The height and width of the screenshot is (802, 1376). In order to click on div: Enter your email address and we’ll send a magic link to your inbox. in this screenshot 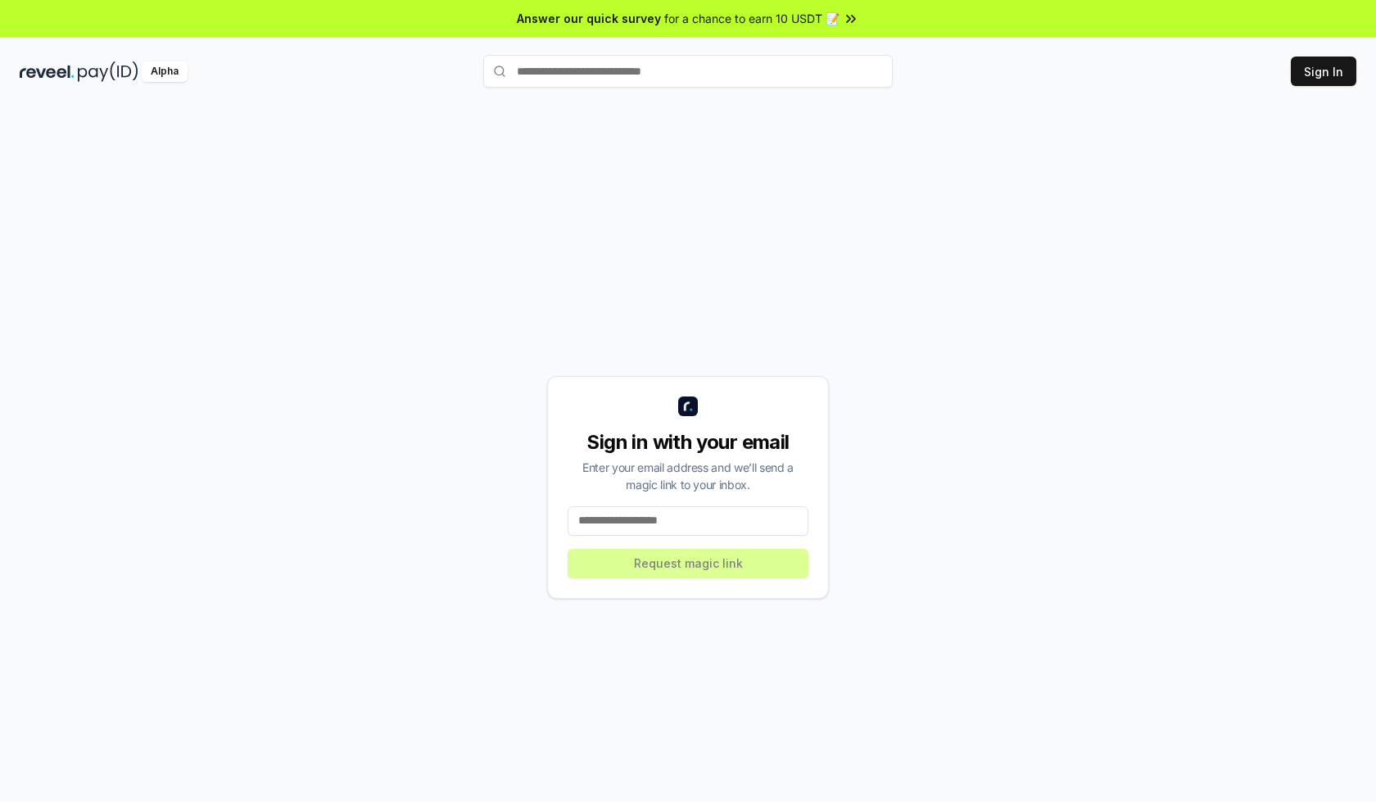, I will do `click(688, 476)`.